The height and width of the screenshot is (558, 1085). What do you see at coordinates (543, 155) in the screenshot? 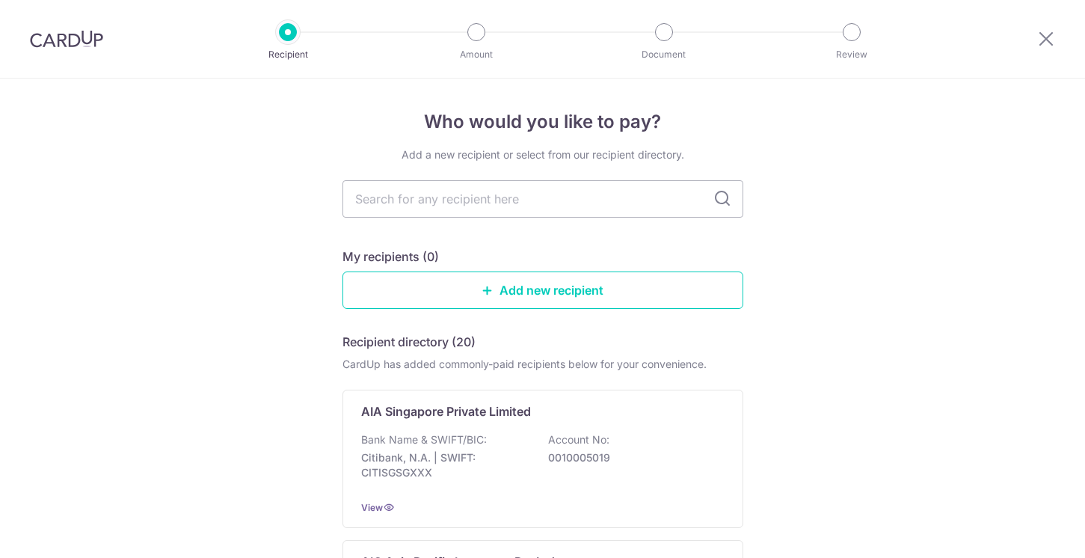
I see `div: Add a new recipient or select from our recipient directory.` at bounding box center [543, 155].